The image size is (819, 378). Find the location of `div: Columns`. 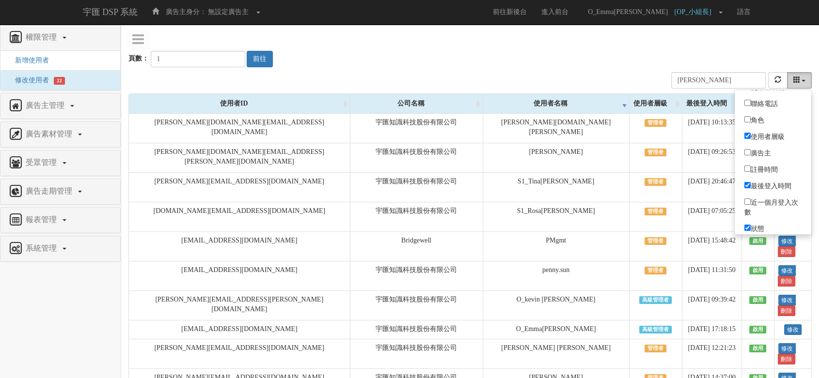

div: Columns is located at coordinates (800, 80).